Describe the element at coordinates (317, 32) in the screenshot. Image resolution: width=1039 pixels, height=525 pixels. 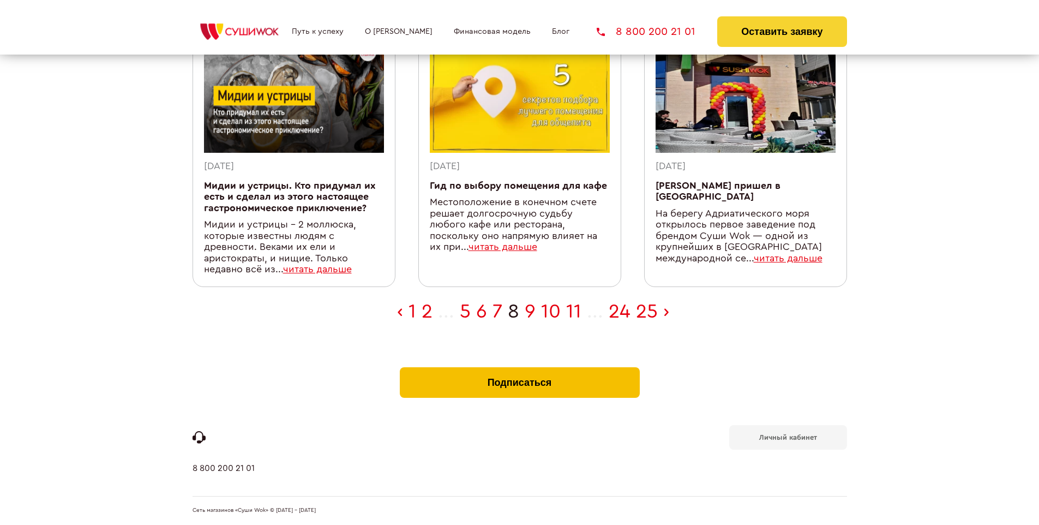
I see `a: Путь к успеху` at that location.